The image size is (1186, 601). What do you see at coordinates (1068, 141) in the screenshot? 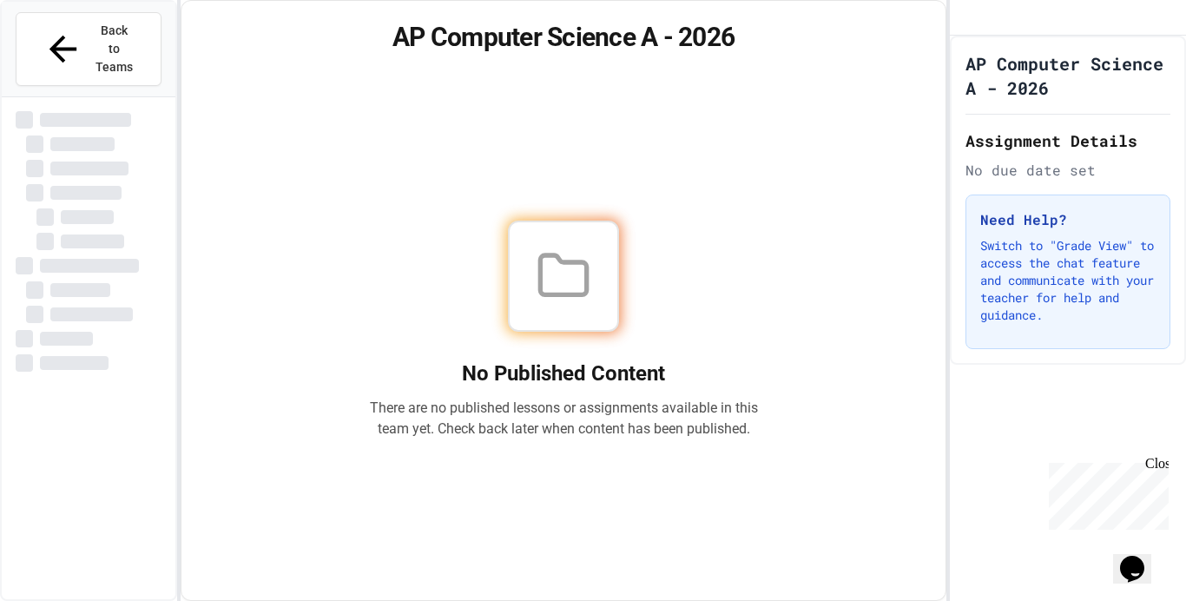
I see `h2: Assignment Details` at bounding box center [1068, 141].